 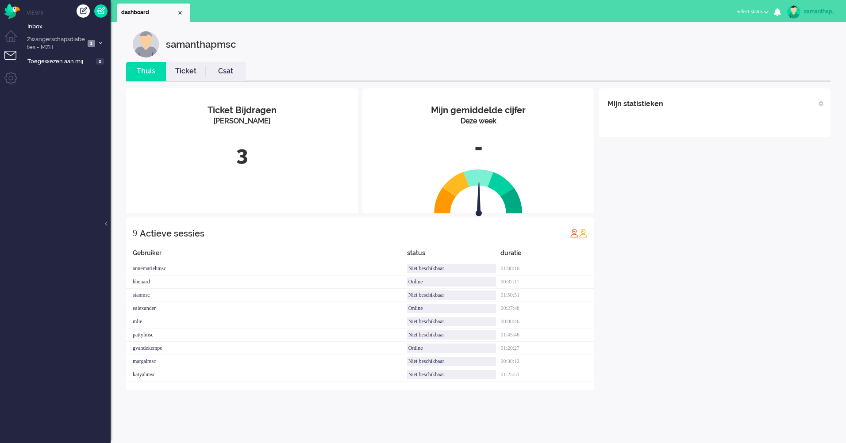 I want to click on div: status, so click(x=454, y=255).